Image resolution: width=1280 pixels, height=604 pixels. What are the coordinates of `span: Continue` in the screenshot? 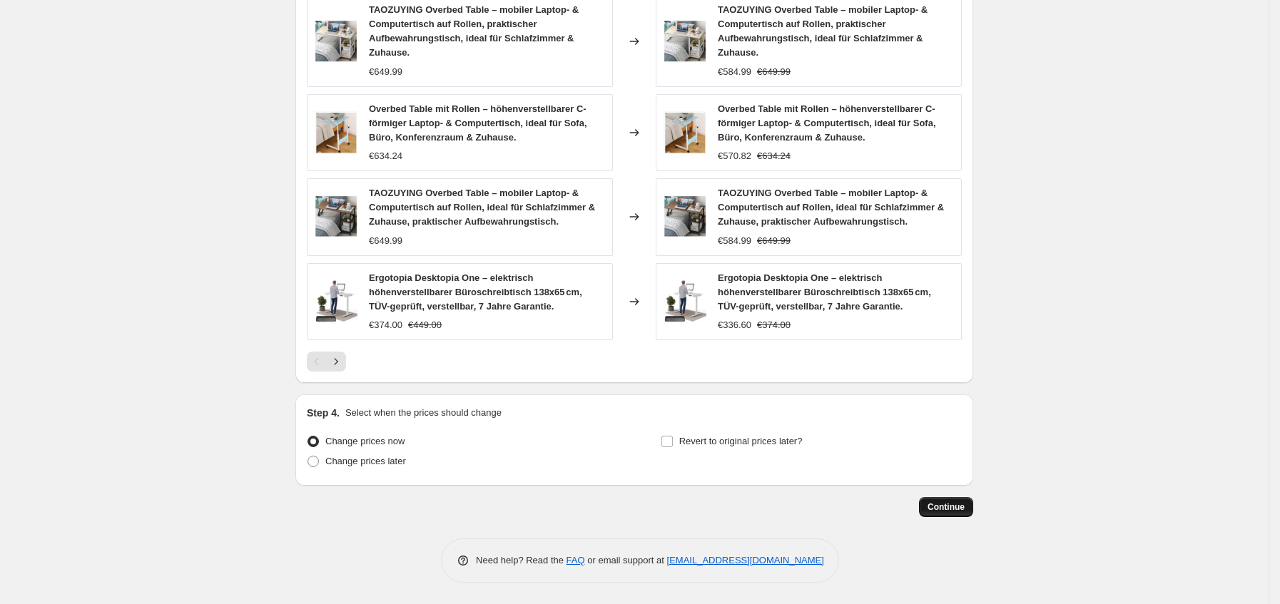 It's located at (946, 507).